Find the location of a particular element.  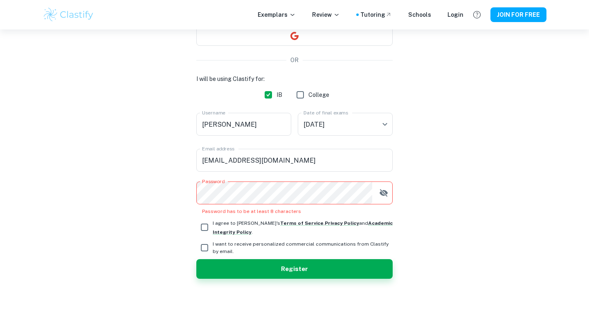

a: Privacy Policy is located at coordinates (342, 223).